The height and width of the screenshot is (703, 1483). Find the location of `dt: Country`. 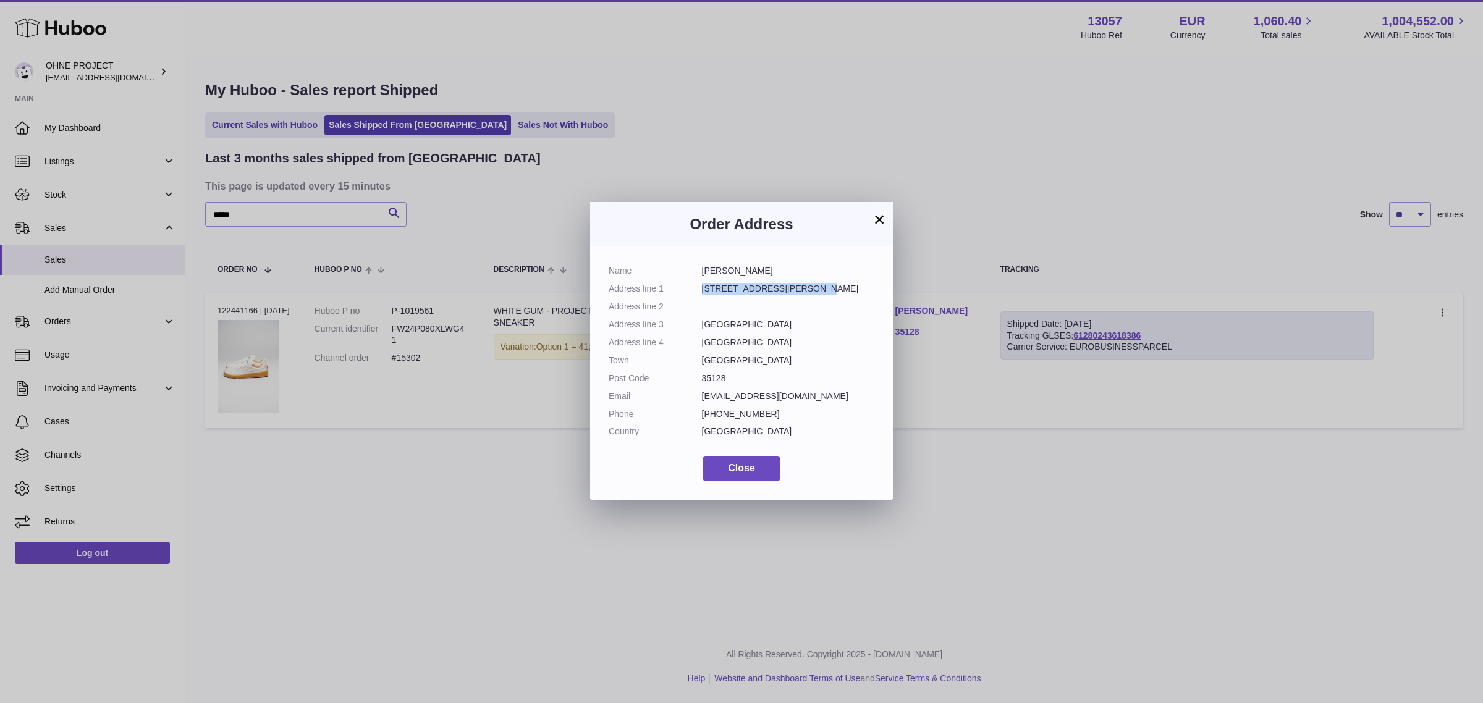

dt: Country is located at coordinates (655, 431).